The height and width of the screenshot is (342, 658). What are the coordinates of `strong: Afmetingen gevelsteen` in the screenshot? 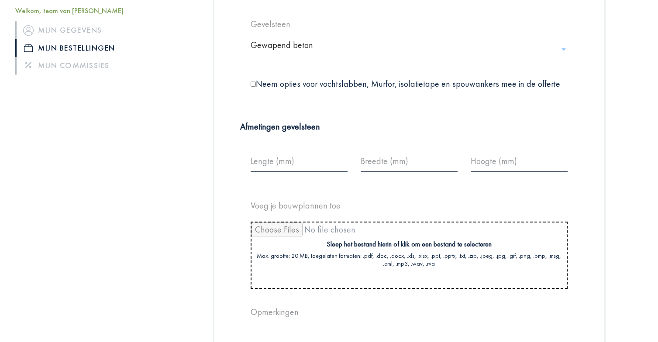 It's located at (280, 127).